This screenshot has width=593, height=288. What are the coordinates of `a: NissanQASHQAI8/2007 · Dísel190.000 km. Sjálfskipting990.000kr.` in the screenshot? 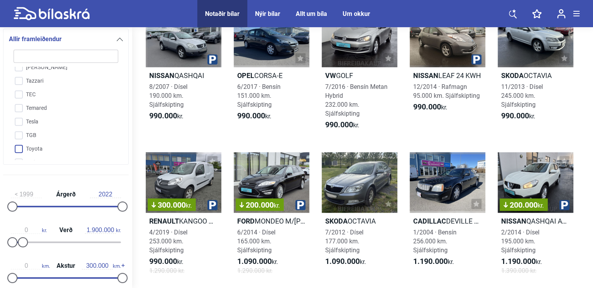 It's located at (183, 71).